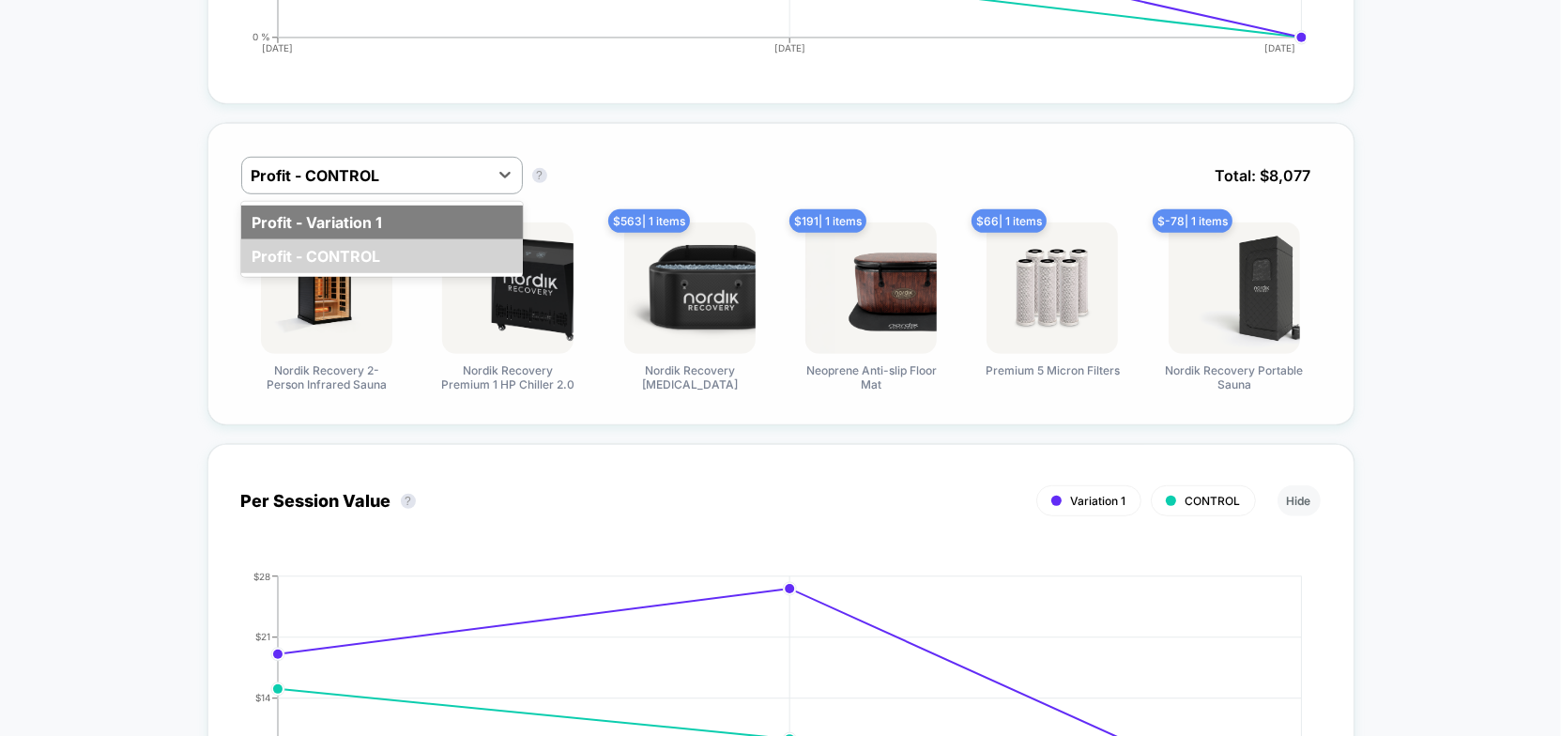 The image size is (1561, 736). Describe the element at coordinates (262, 576) in the screenshot. I see `tspan: $28` at that location.